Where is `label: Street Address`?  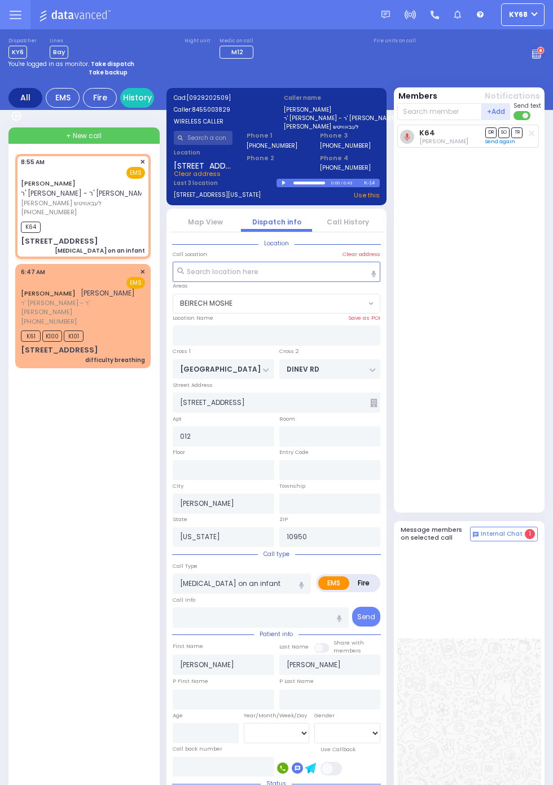 label: Street Address is located at coordinates (192, 385).